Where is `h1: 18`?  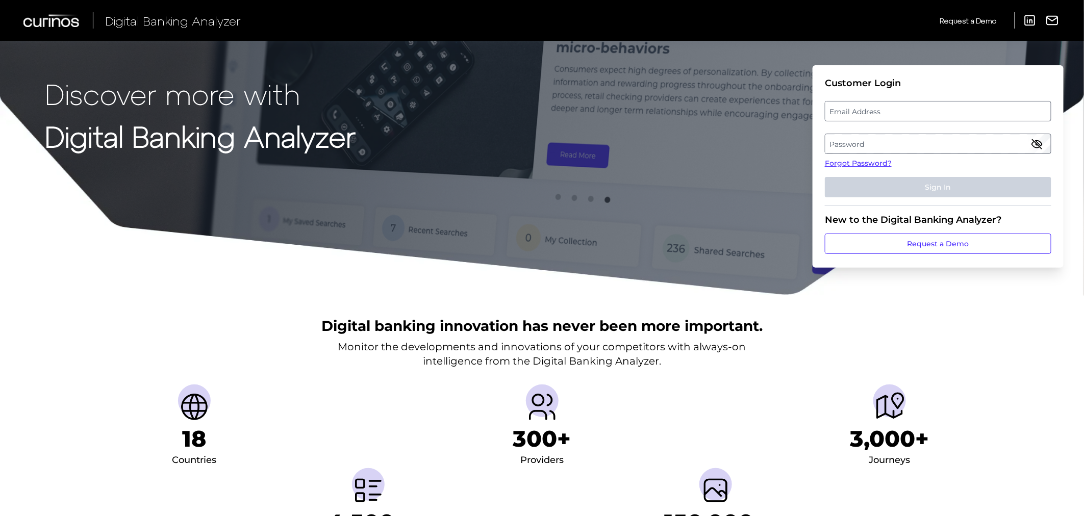 h1: 18 is located at coordinates (194, 439).